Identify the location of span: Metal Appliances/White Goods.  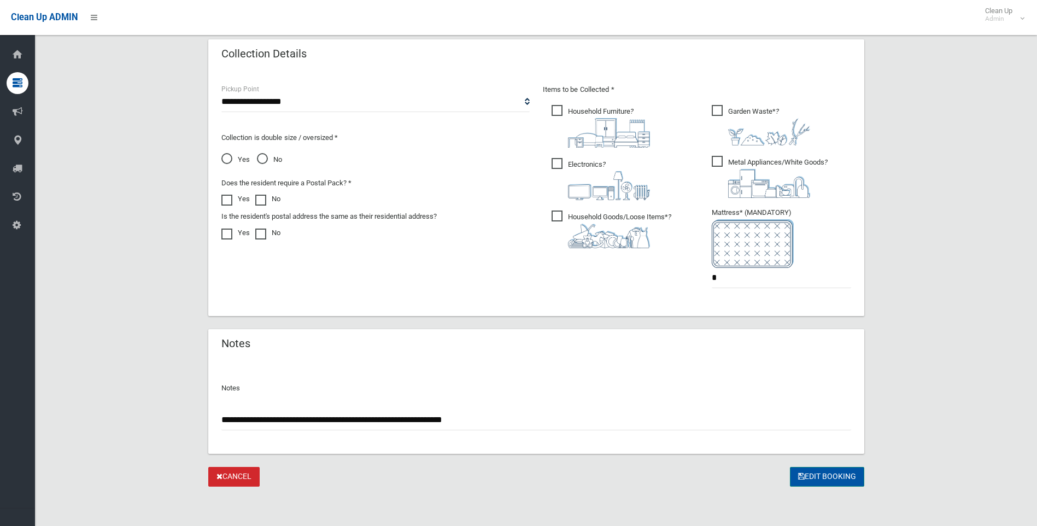
(770, 177).